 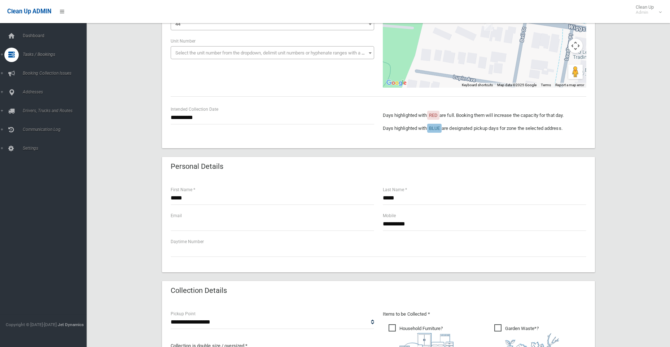 I want to click on span: Clean Up ADMIN, so click(x=29, y=11).